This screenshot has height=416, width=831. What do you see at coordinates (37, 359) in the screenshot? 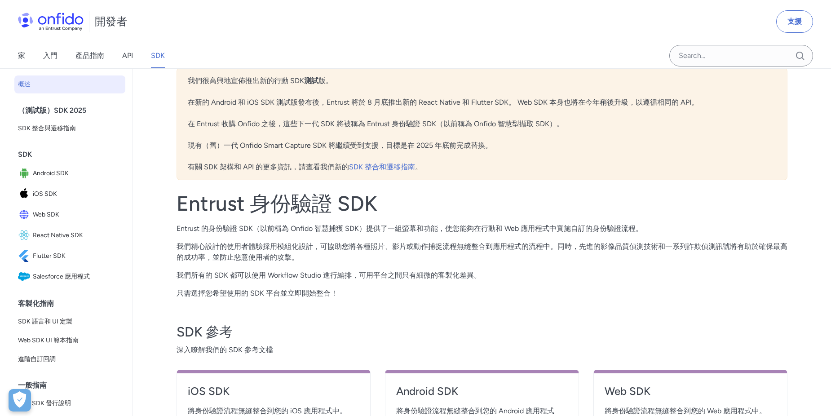
I see `font: 進階自訂回調` at bounding box center [37, 359].